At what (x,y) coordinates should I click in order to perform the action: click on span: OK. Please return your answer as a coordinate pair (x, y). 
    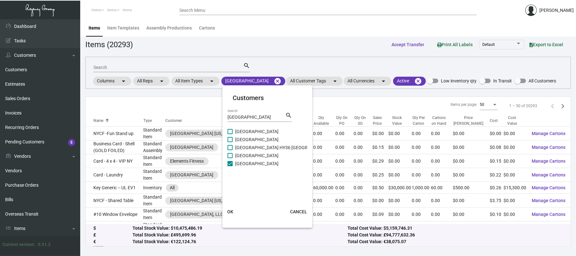
    Looking at the image, I should click on (230, 212).